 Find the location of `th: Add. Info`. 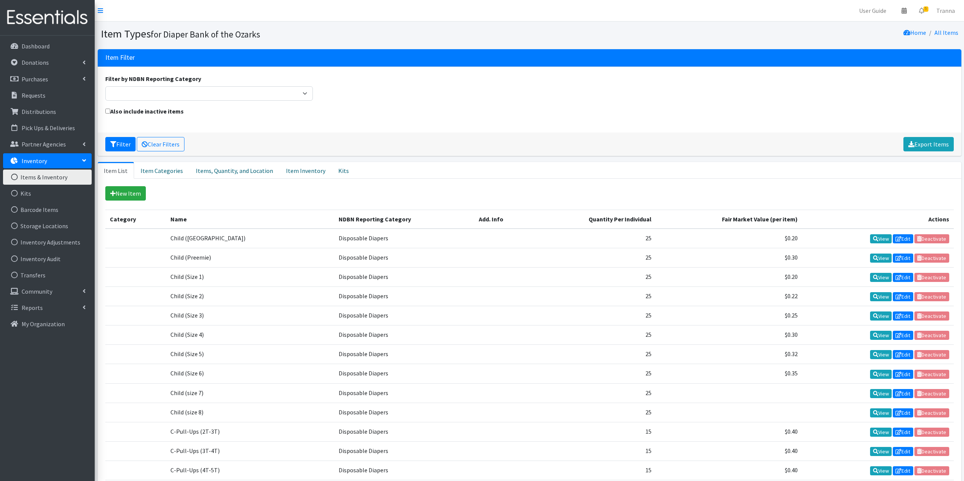

th: Add. Info is located at coordinates (503, 219).